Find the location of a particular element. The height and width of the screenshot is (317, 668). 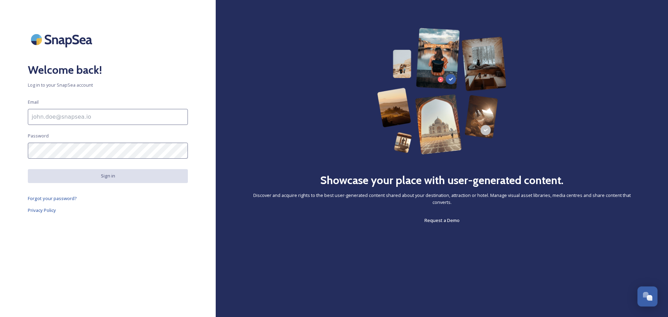

span: Password is located at coordinates (38, 136).